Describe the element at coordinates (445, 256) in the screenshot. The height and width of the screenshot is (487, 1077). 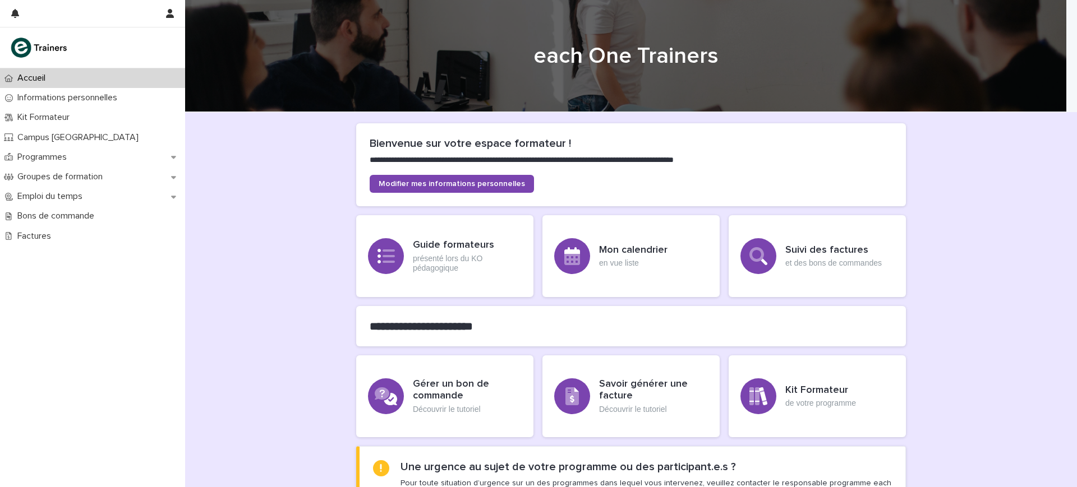
I see `a: Guide formateursprésenté lors du KO pédagogique` at that location.